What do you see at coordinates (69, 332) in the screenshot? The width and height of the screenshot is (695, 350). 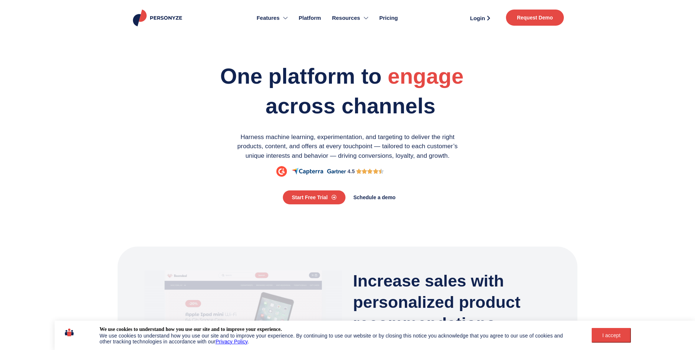 I see `img: icon` at bounding box center [69, 332].